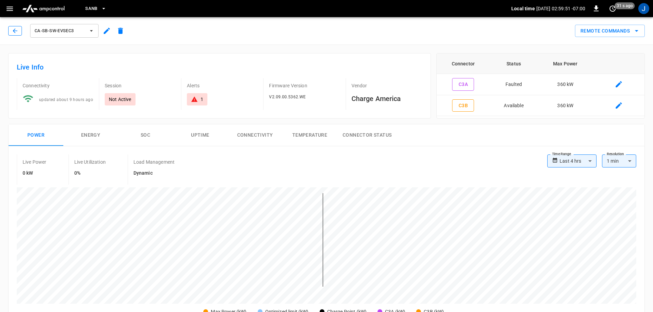  I want to click on th: Connector, so click(463, 64).